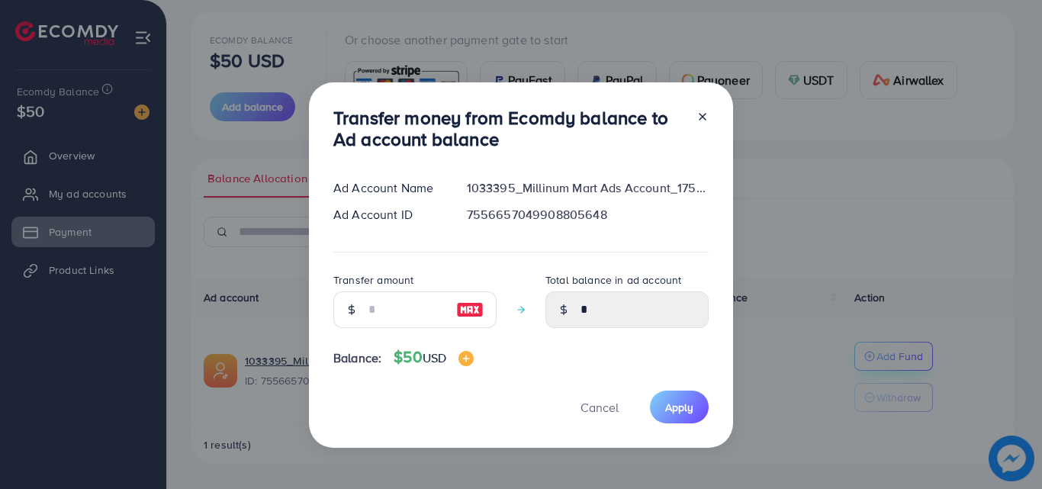  What do you see at coordinates (373, 280) in the screenshot?
I see `label: Transfer amount` at bounding box center [373, 280].